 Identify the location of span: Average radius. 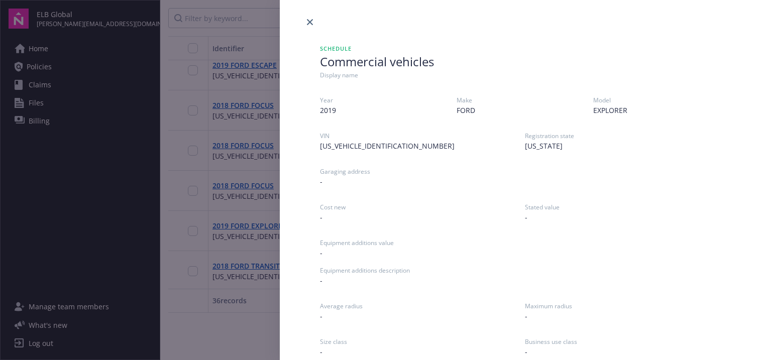
(418, 306).